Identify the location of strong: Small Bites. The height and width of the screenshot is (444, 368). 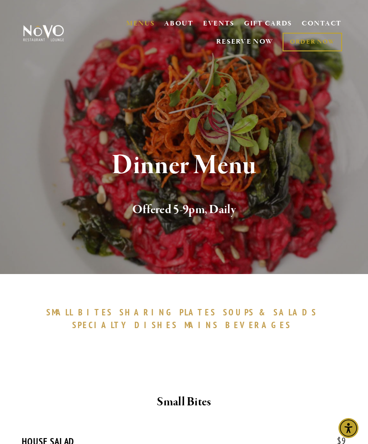
(184, 402).